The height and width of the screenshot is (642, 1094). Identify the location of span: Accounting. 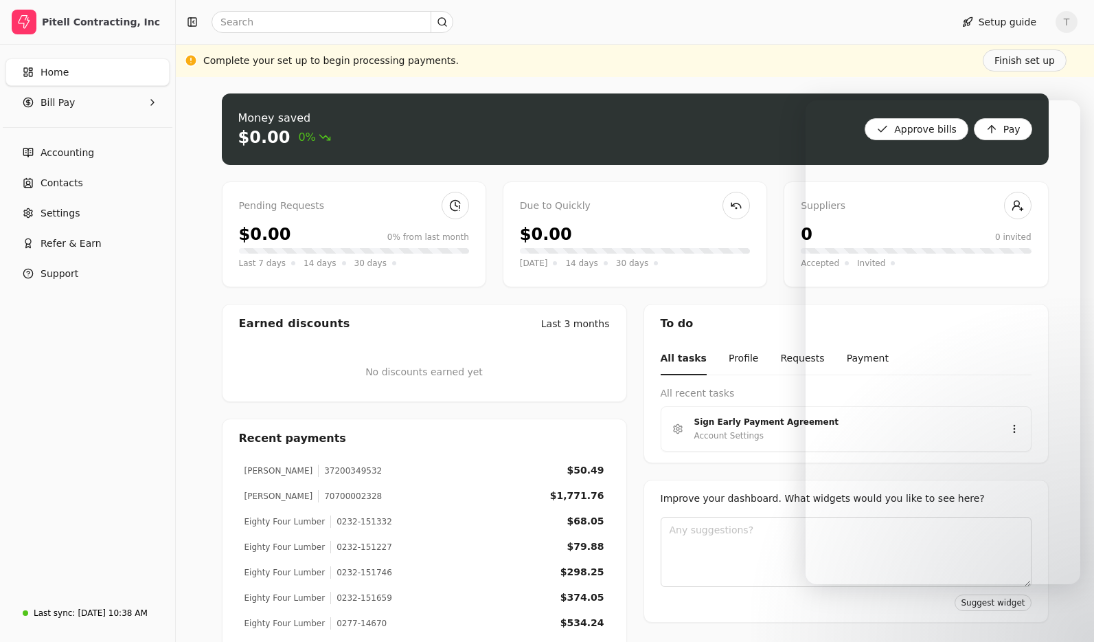
(67, 152).